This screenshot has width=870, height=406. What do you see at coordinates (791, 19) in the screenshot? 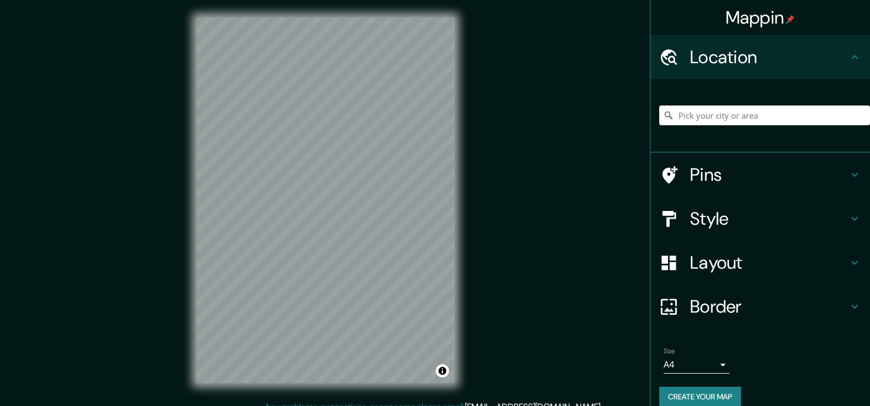
I see `img: pin-icon.png` at bounding box center [791, 19].